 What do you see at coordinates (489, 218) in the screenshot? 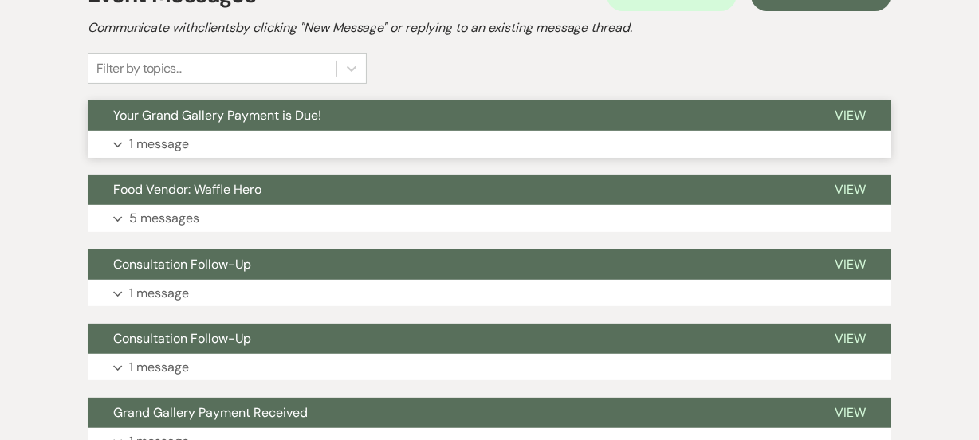
I see `button: 5 messages` at bounding box center [489, 218].